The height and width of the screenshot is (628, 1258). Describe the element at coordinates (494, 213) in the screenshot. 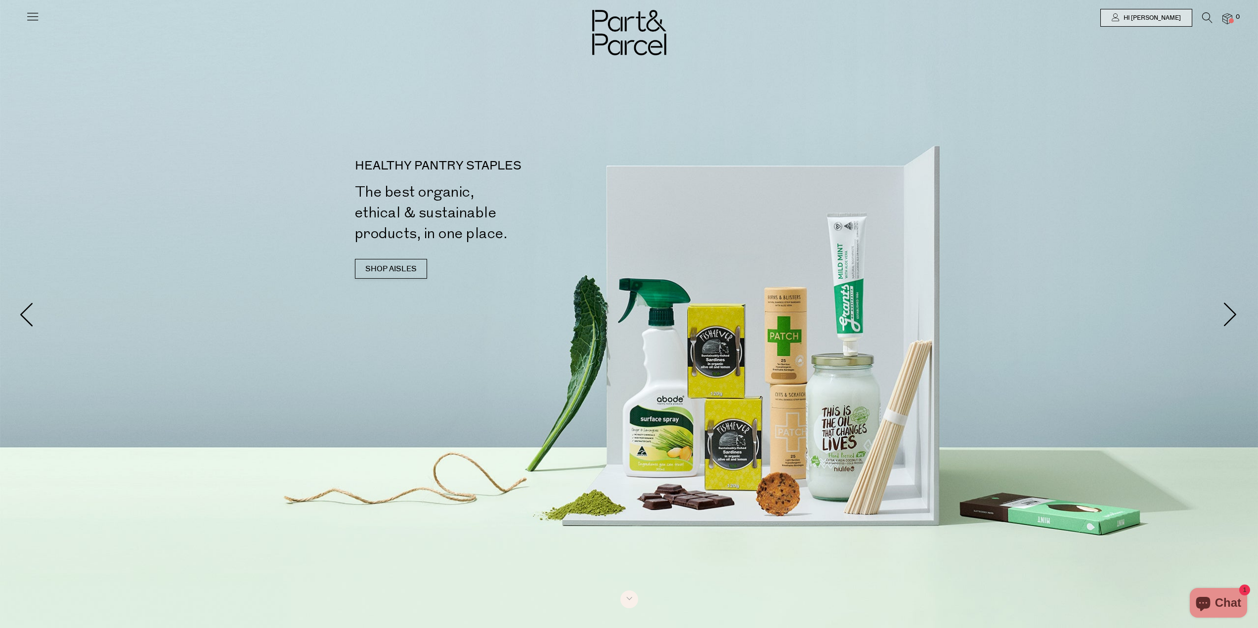

I see `h2: The best organic, ethical & sustainable products, in one place.` at that location.